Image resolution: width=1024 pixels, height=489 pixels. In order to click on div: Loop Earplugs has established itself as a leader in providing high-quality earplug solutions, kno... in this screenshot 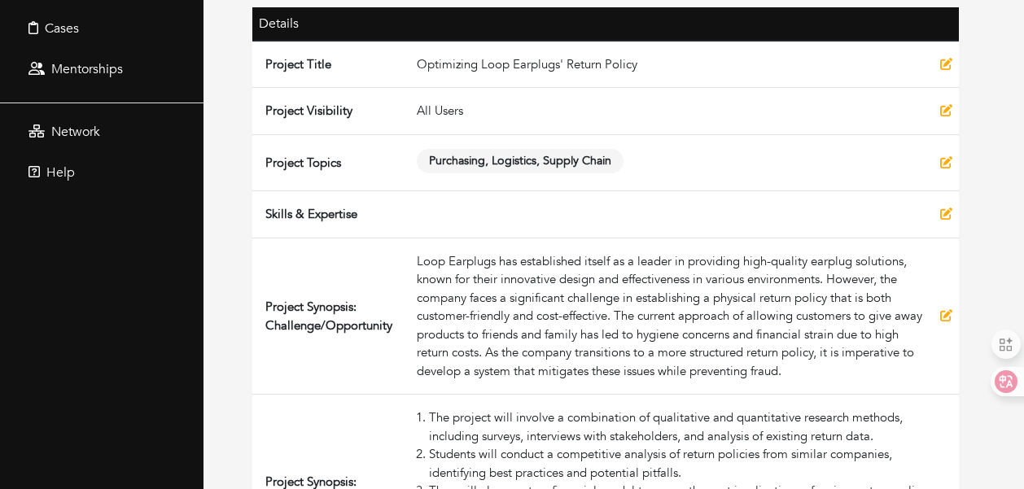, I will do `click(671, 317)`.